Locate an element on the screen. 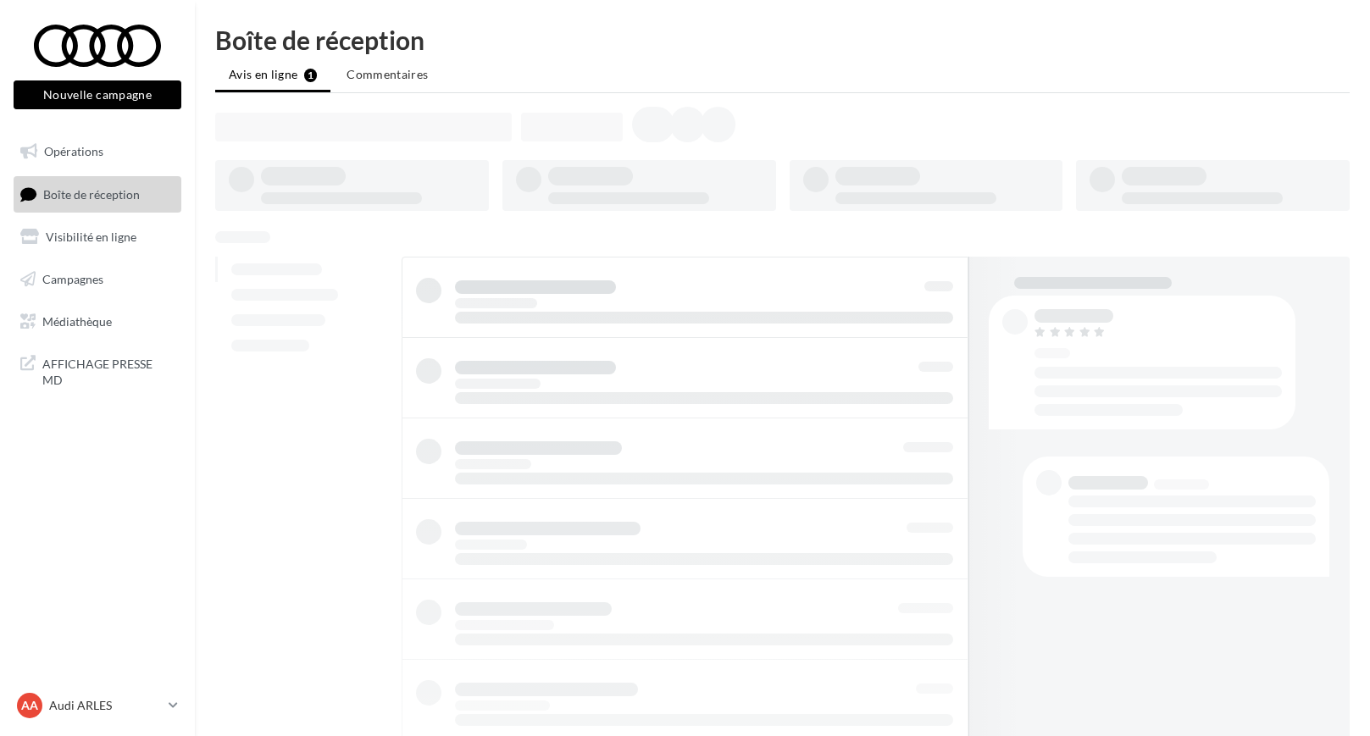  a: AA Audi ARLES is located at coordinates (97, 706).